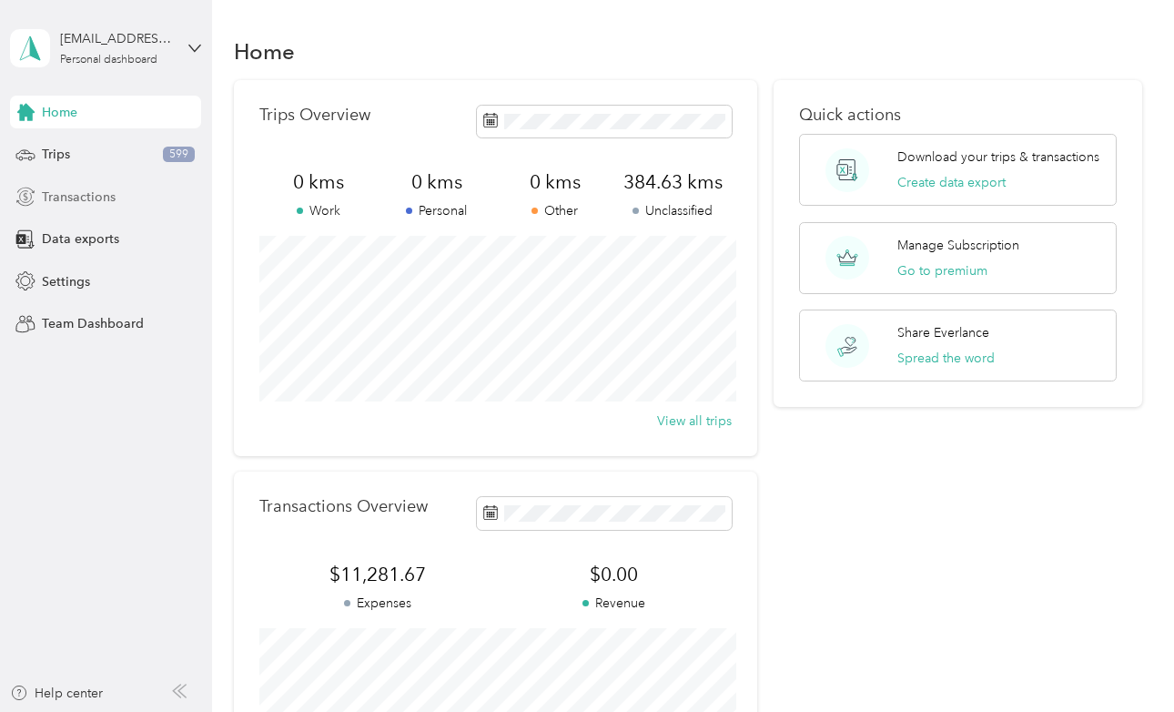 The width and height of the screenshot is (1174, 712). I want to click on p: Other, so click(555, 210).